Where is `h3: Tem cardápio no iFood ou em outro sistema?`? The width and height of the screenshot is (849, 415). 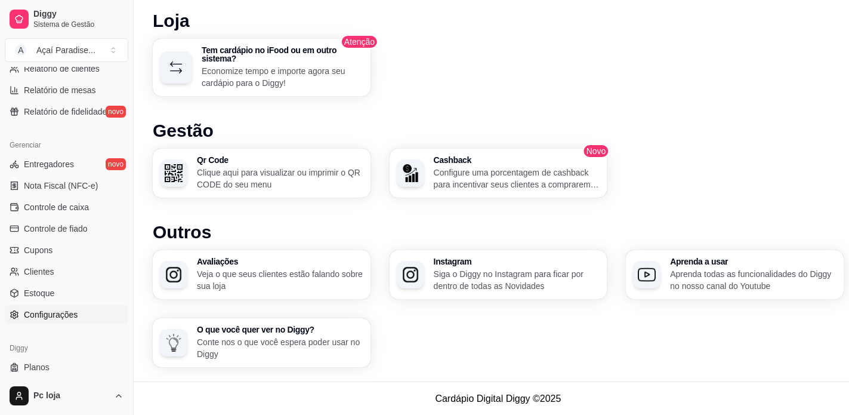 h3: Tem cardápio no iFood ou em outro sistema? is located at coordinates (282, 54).